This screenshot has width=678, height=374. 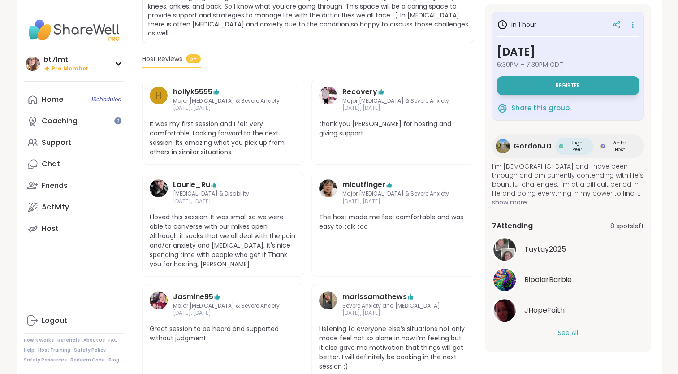 I want to click on a: GordonJDGordonJDBright PeerBright PeerRocket HostRocket Host, so click(x=568, y=146).